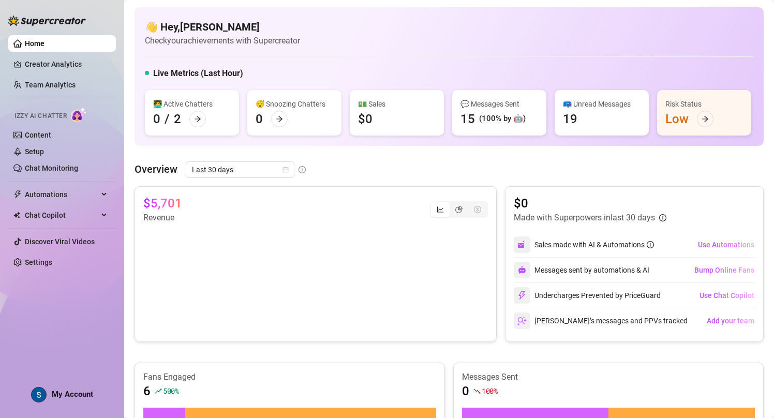 This screenshot has width=774, height=418. Describe the element at coordinates (51, 168) in the screenshot. I see `a: Chat Monitoring` at that location.